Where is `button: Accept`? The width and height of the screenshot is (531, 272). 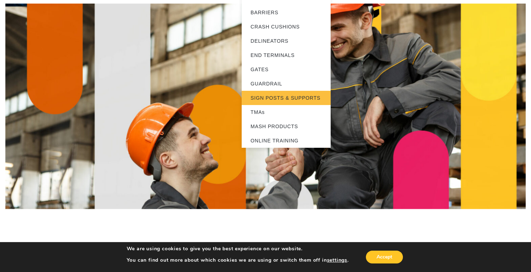 button: Accept is located at coordinates (384, 257).